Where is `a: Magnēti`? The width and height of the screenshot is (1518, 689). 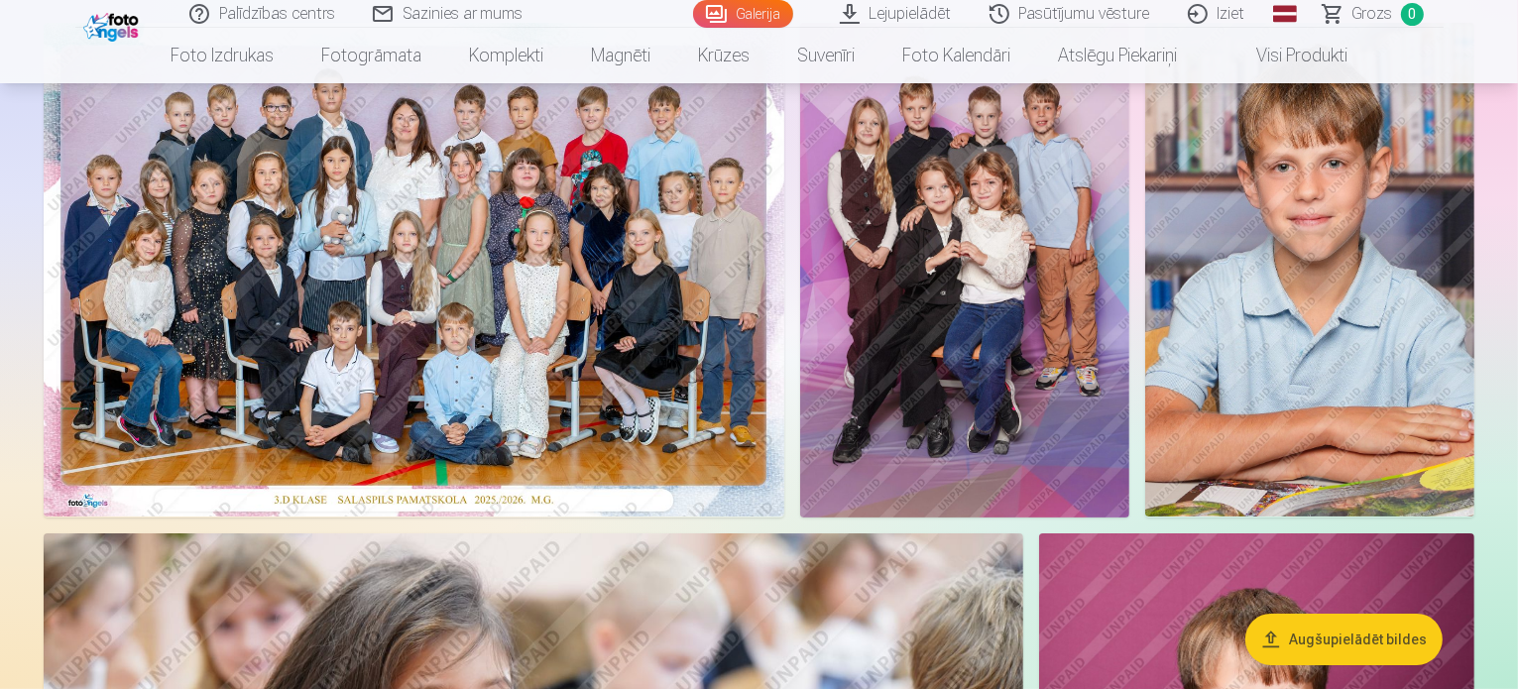 a: Magnēti is located at coordinates (621, 56).